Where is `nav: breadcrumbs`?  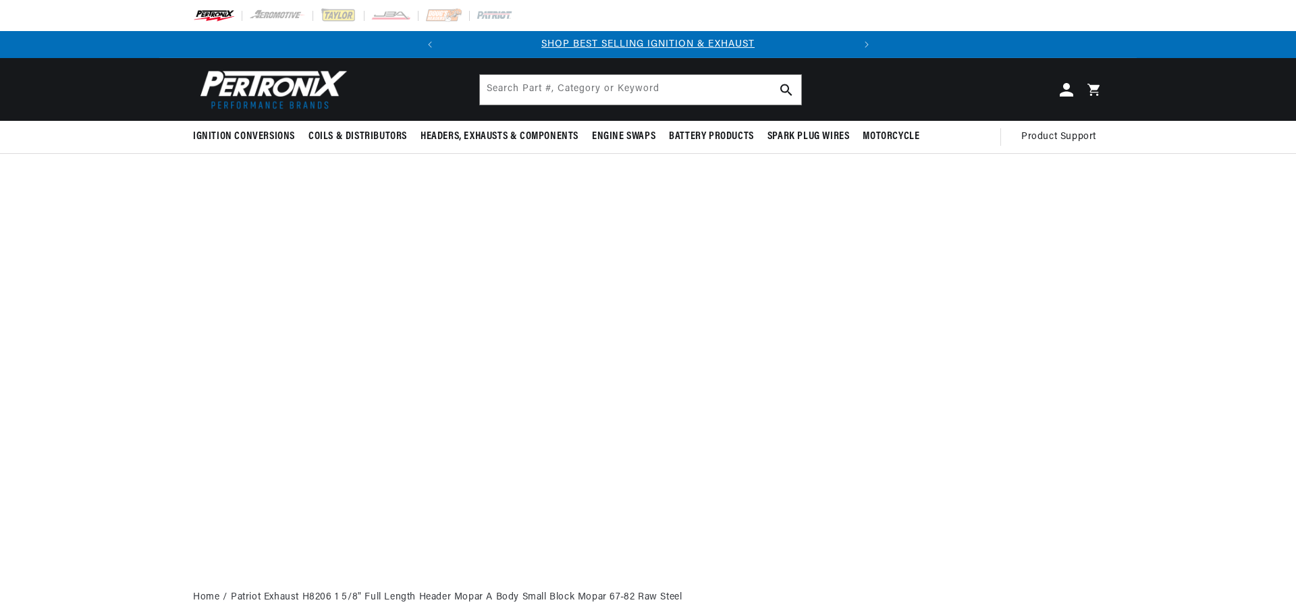 nav: breadcrumbs is located at coordinates (648, 598).